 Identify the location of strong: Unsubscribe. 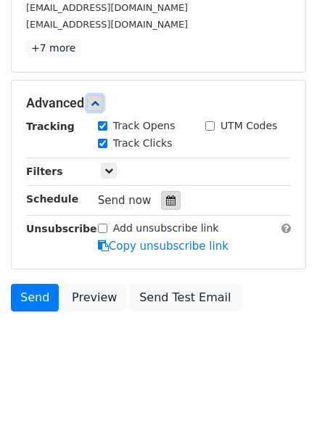
(62, 229).